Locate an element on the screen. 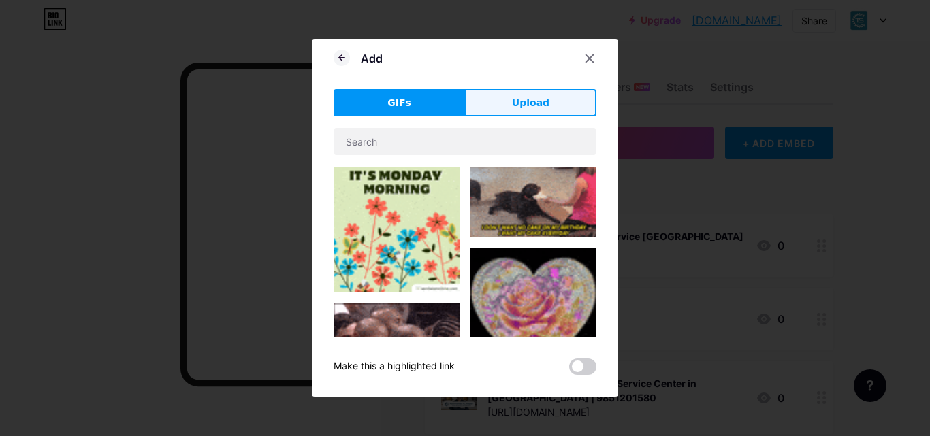 The width and height of the screenshot is (930, 436). span: Upload is located at coordinates (530, 103).